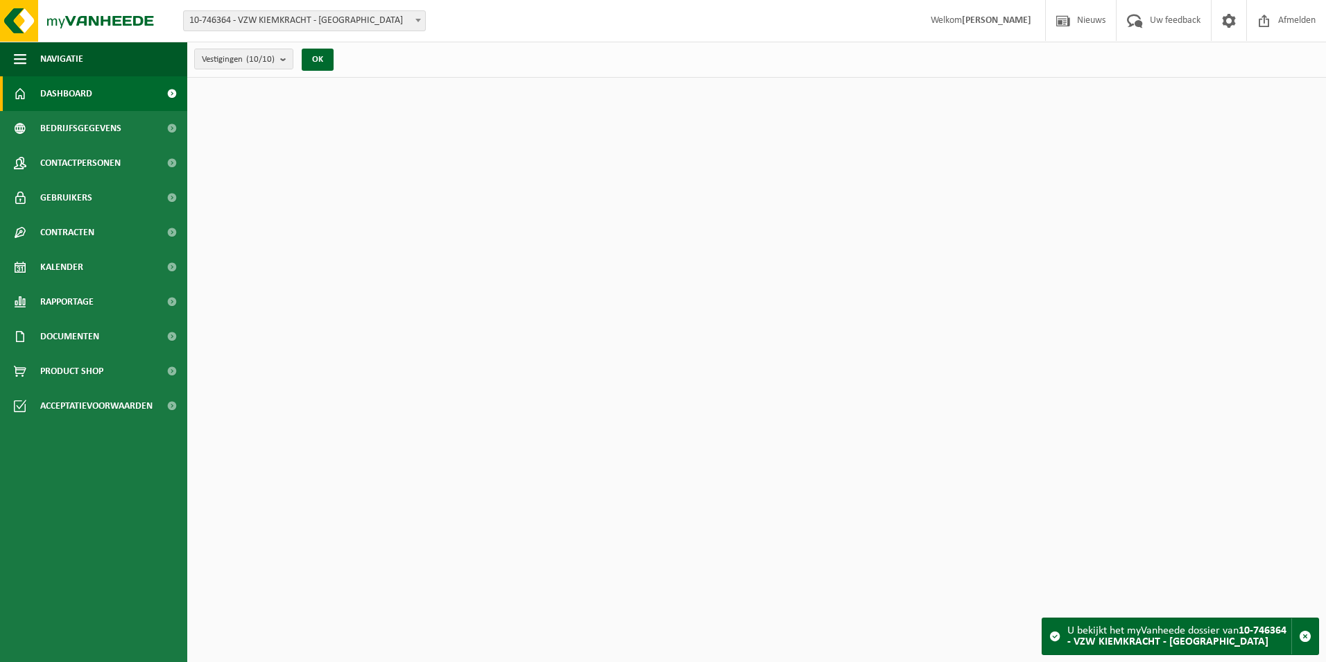 The width and height of the screenshot is (1326, 662). I want to click on span: Kalender, so click(62, 267).